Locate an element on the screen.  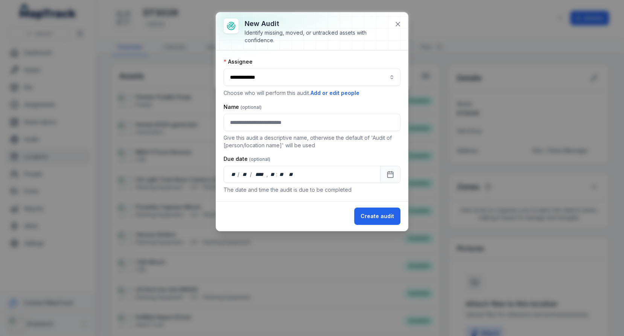
div: day, is located at coordinates (234, 174).